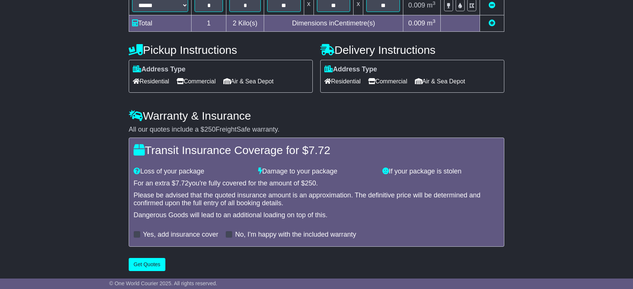 Image resolution: width=633 pixels, height=289 pixels. What do you see at coordinates (492, 23) in the screenshot?
I see `a: Add new item` at bounding box center [492, 23].